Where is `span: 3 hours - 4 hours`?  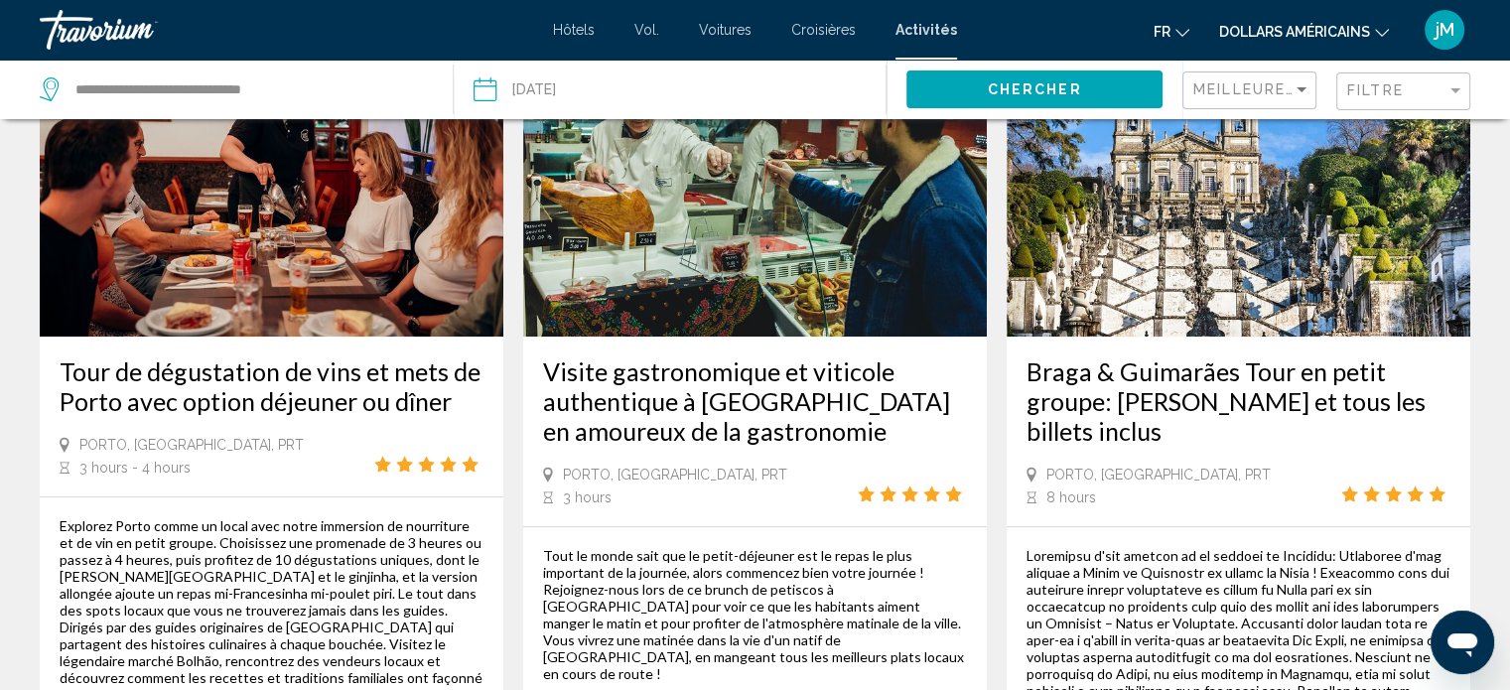
span: 3 hours - 4 hours is located at coordinates (135, 468).